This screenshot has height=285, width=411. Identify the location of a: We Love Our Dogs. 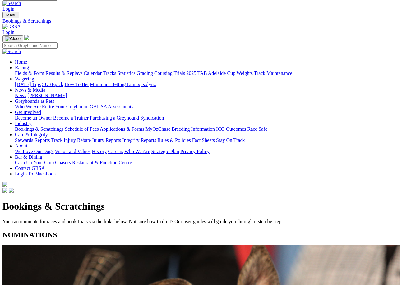
(34, 151).